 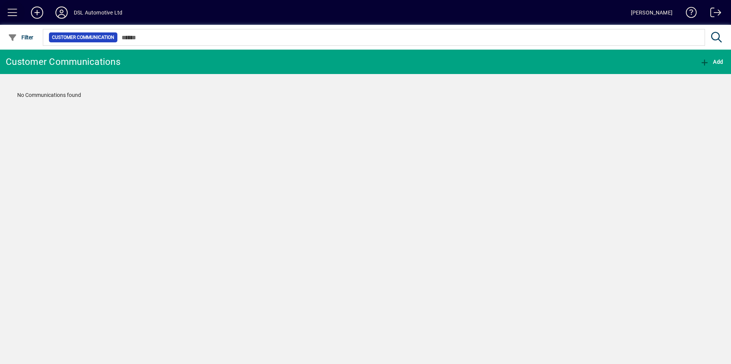 I want to click on div: Customer Communications, so click(x=63, y=62).